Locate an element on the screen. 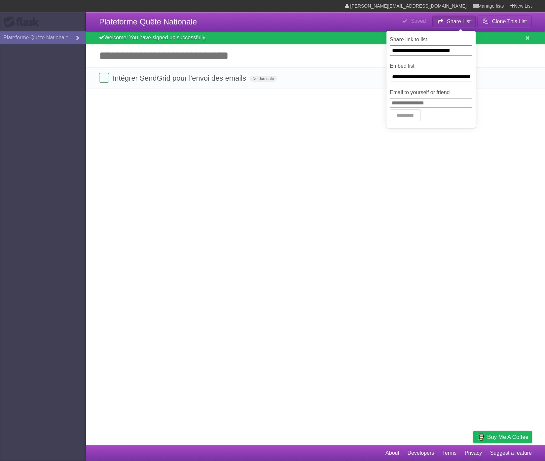 This screenshot has width=545, height=461. label: Email to yourself or friend is located at coordinates (431, 92).